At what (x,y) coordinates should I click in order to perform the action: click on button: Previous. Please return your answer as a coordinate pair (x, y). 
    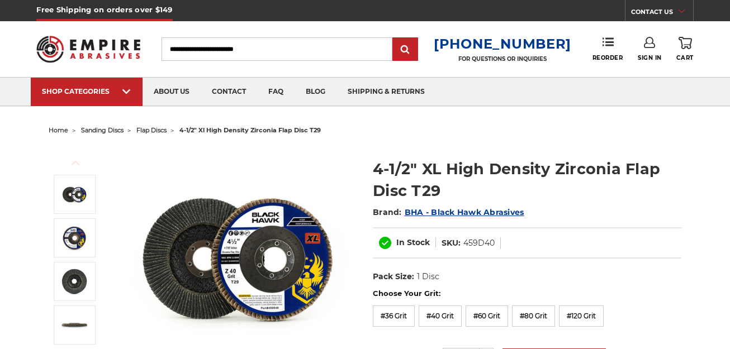
    Looking at the image, I should click on (75, 163).